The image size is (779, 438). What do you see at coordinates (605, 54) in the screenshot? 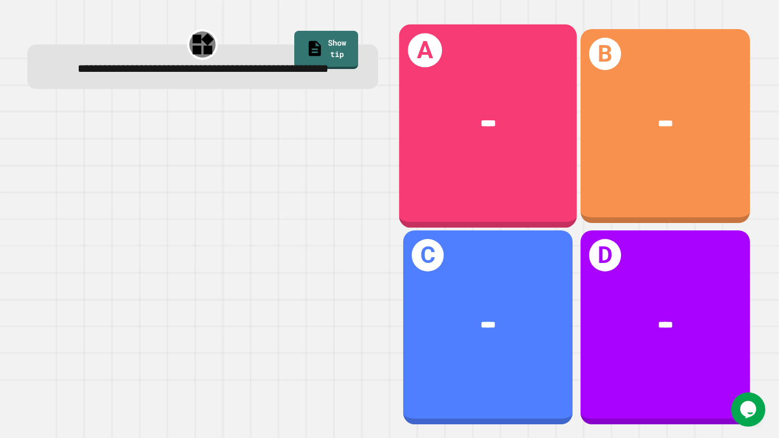
I see `h1: B` at bounding box center [605, 54].